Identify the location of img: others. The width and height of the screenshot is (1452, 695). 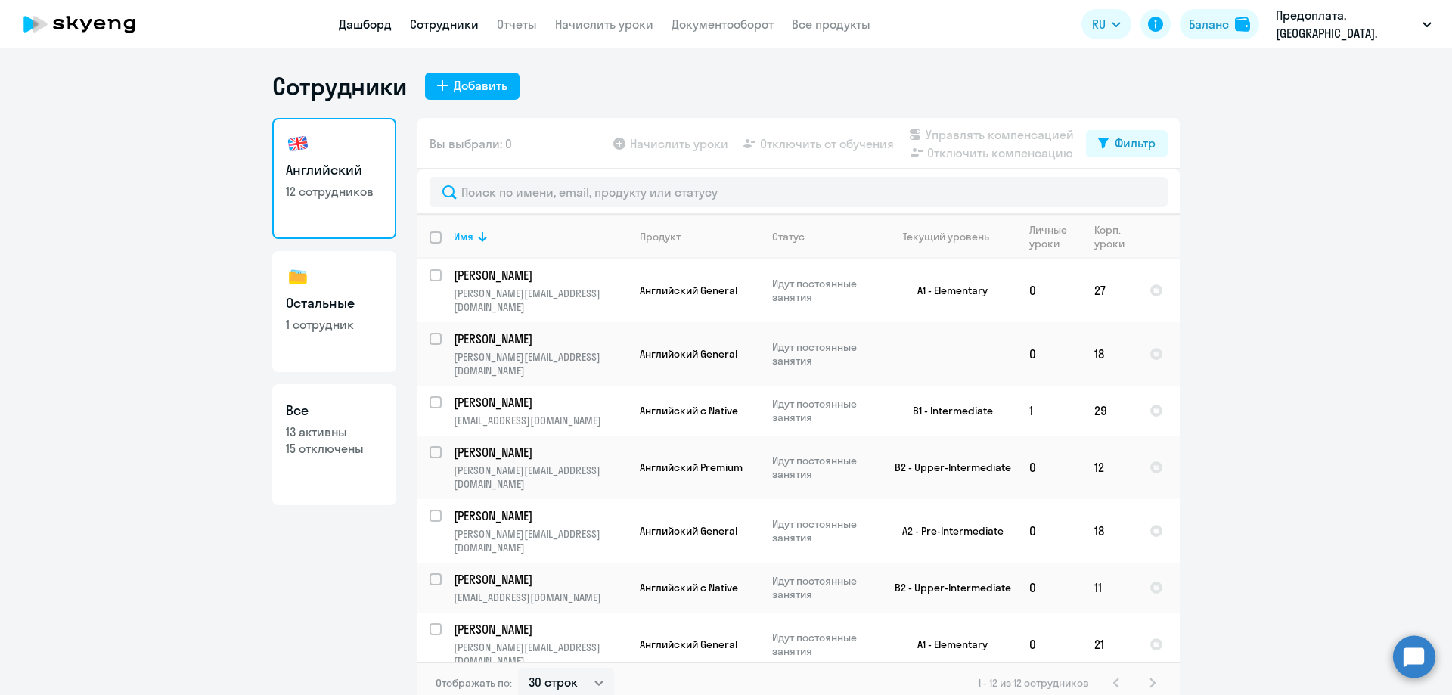
(298, 277).